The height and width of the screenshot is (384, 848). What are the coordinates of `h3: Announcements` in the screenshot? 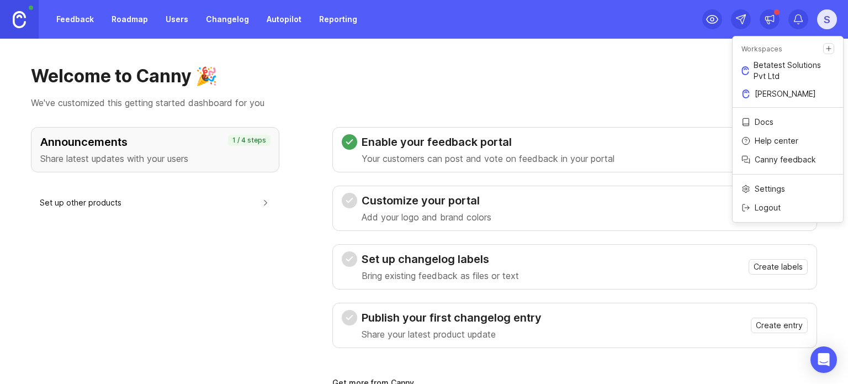 It's located at (155, 142).